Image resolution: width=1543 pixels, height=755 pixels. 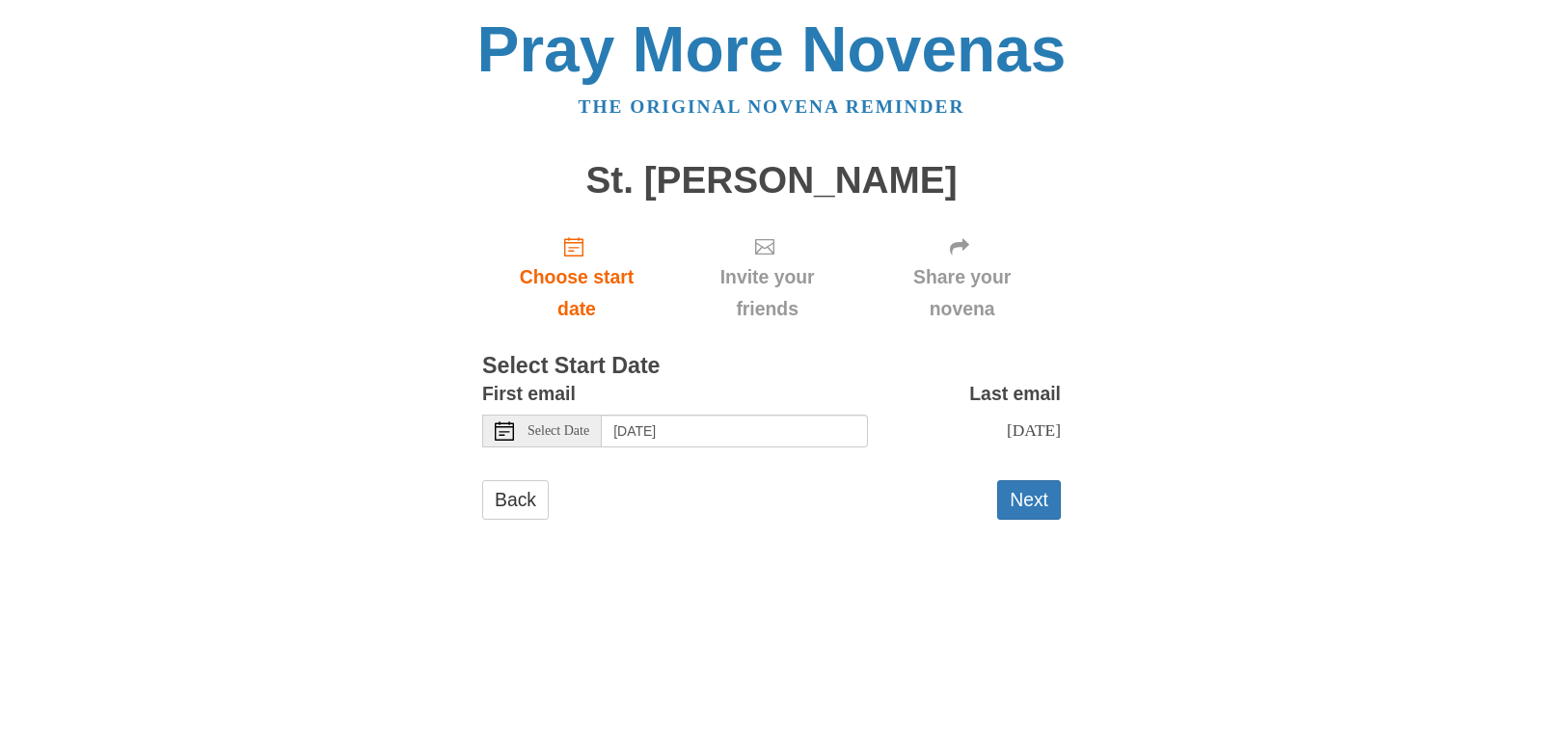 I want to click on span: Invite your friends, so click(x=767, y=293).